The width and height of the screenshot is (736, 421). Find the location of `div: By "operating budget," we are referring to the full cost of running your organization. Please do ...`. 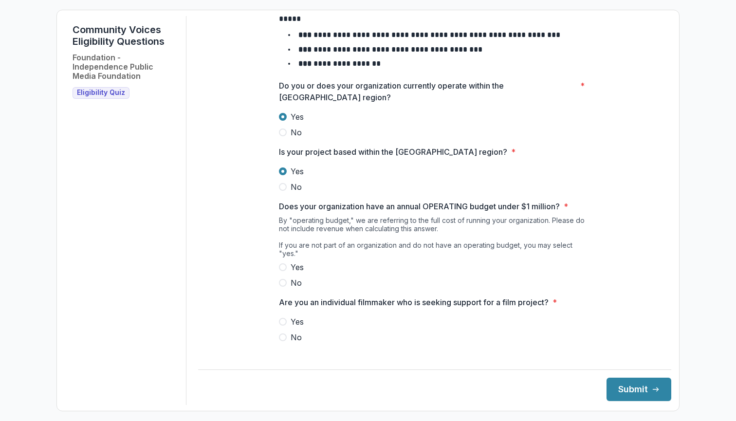

div: By "operating budget," we are referring to the full cost of running your organization. Please do ... is located at coordinates (435, 239).